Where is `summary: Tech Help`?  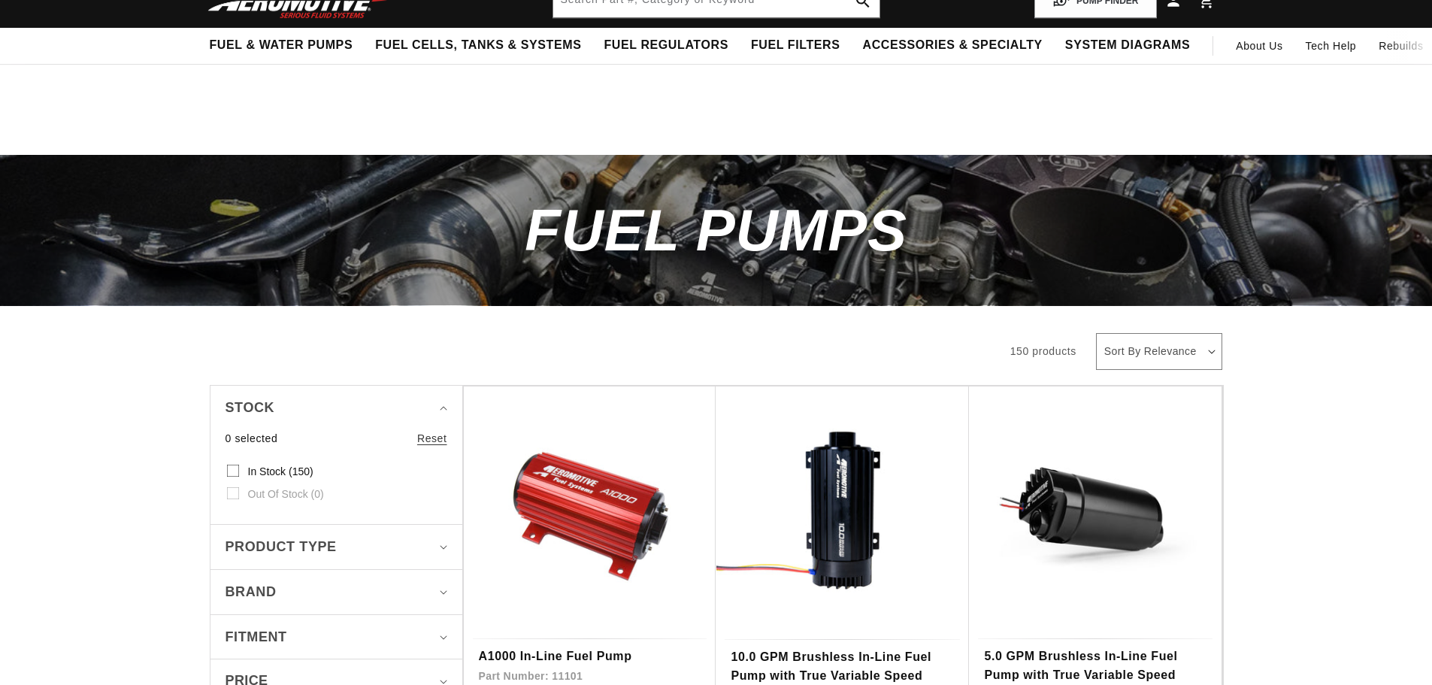 summary: Tech Help is located at coordinates (1331, 46).